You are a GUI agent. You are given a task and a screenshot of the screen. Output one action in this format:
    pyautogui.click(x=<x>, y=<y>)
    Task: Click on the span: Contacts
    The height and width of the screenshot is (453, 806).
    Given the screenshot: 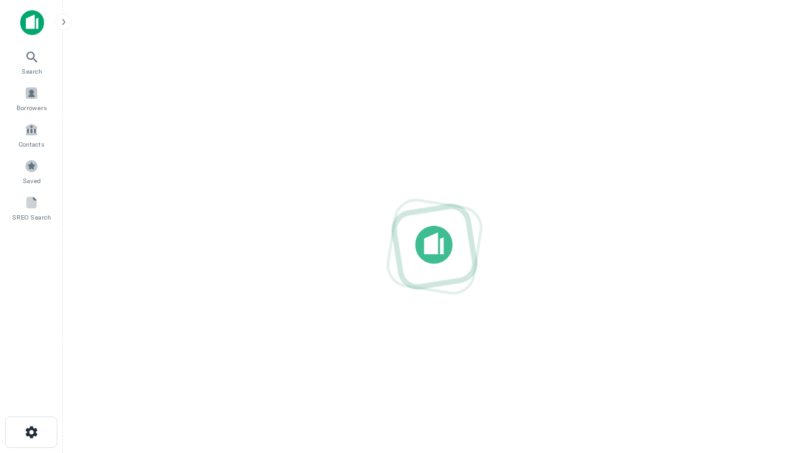 What is the action you would take?
    pyautogui.click(x=31, y=144)
    